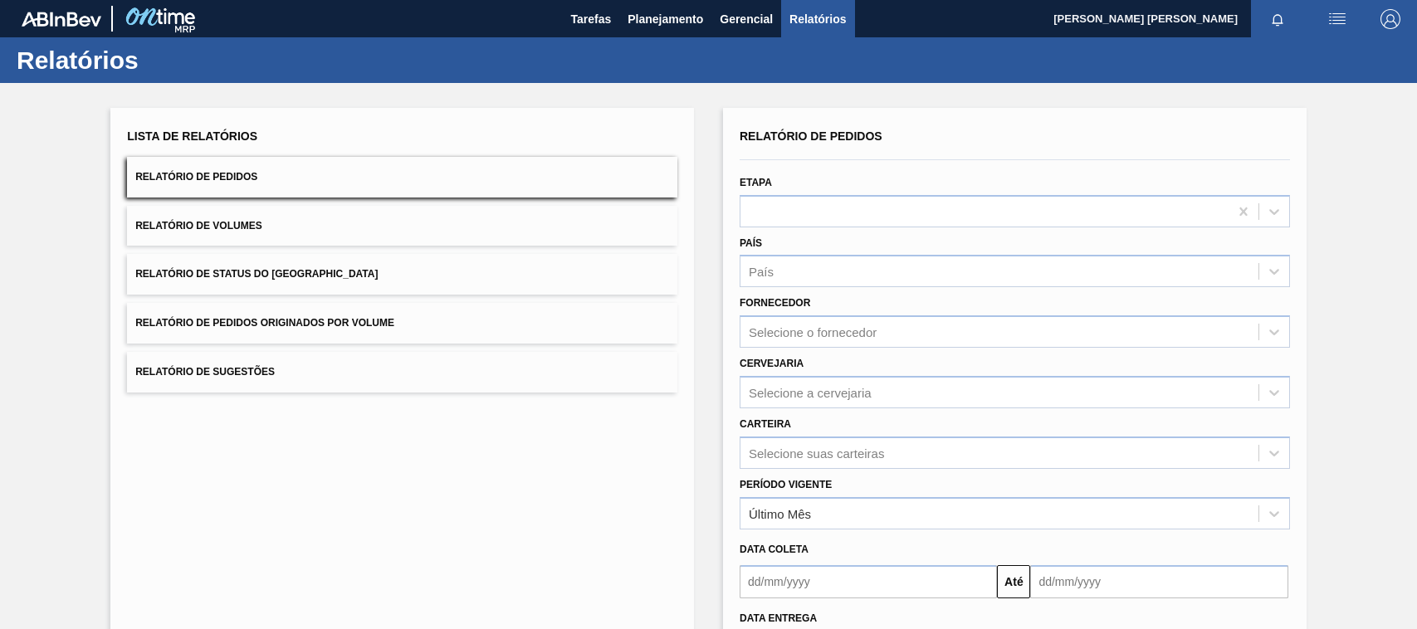 The height and width of the screenshot is (629, 1417). What do you see at coordinates (746, 19) in the screenshot?
I see `span: Gerencial` at bounding box center [746, 19].